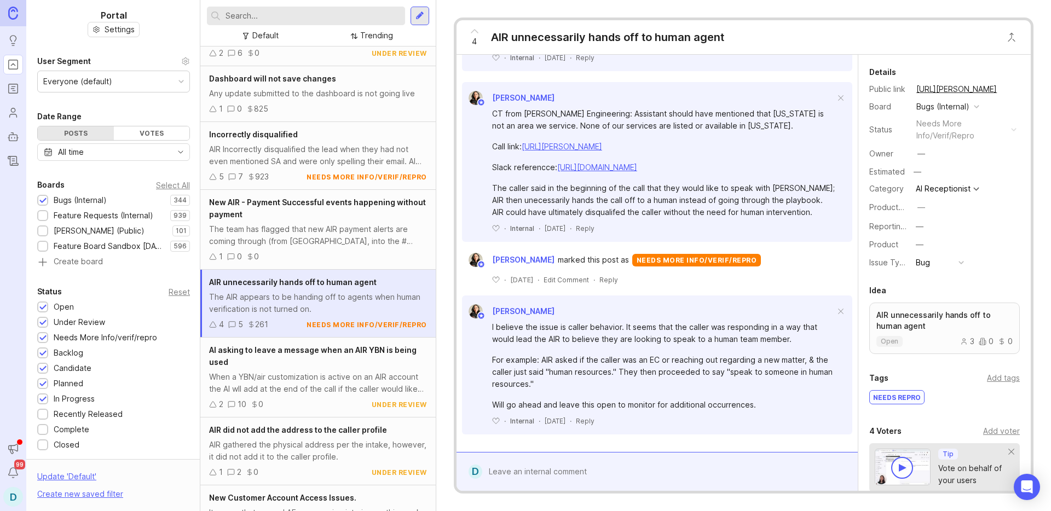  What do you see at coordinates (318, 94) in the screenshot?
I see `a: Dashboard will not save changesAny update submitted to the dashboard is not going live10825` at bounding box center [318, 94].